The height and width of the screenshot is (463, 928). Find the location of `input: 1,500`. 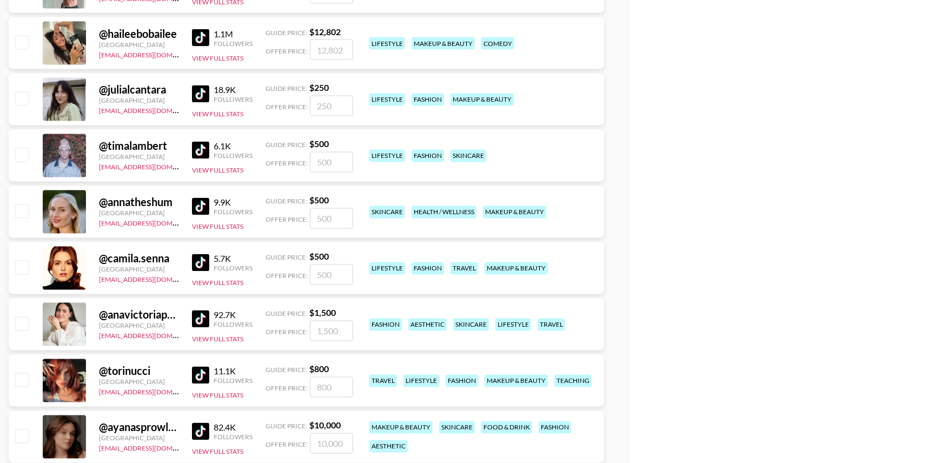

input: 1,500 is located at coordinates (332, 331).